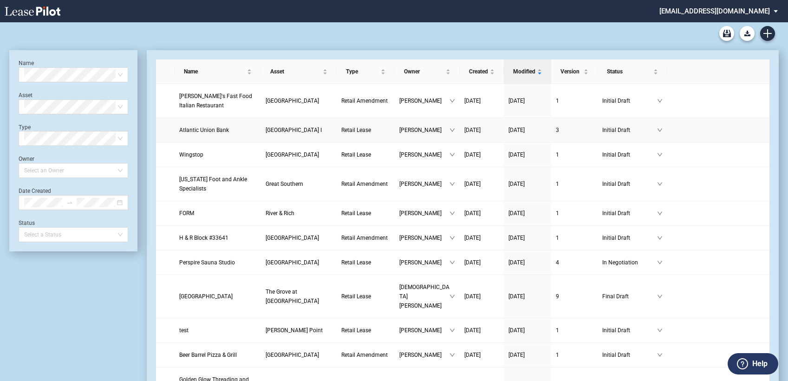 The width and height of the screenshot is (788, 381). What do you see at coordinates (574, 262) in the screenshot?
I see `a: 4` at bounding box center [574, 262].